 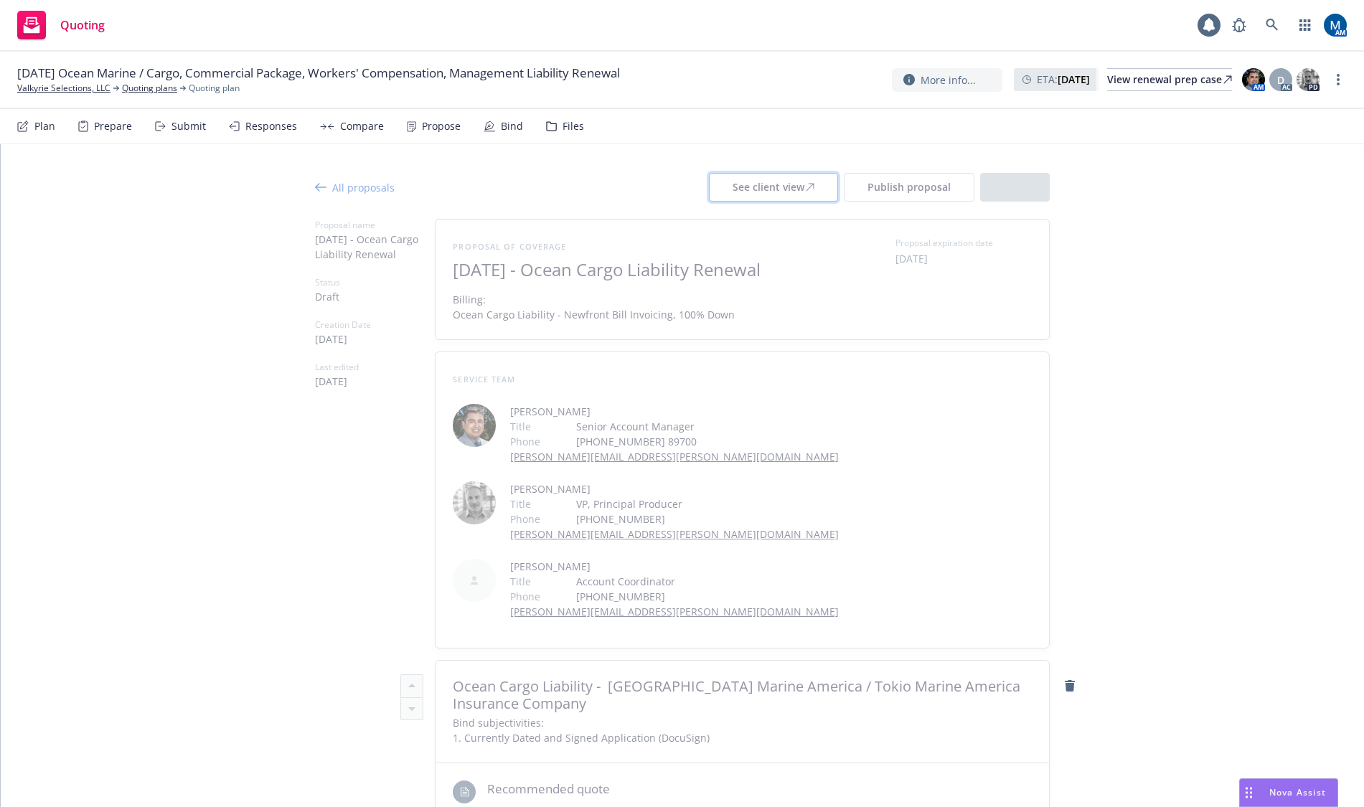 I want to click on div: Plan, so click(x=44, y=126).